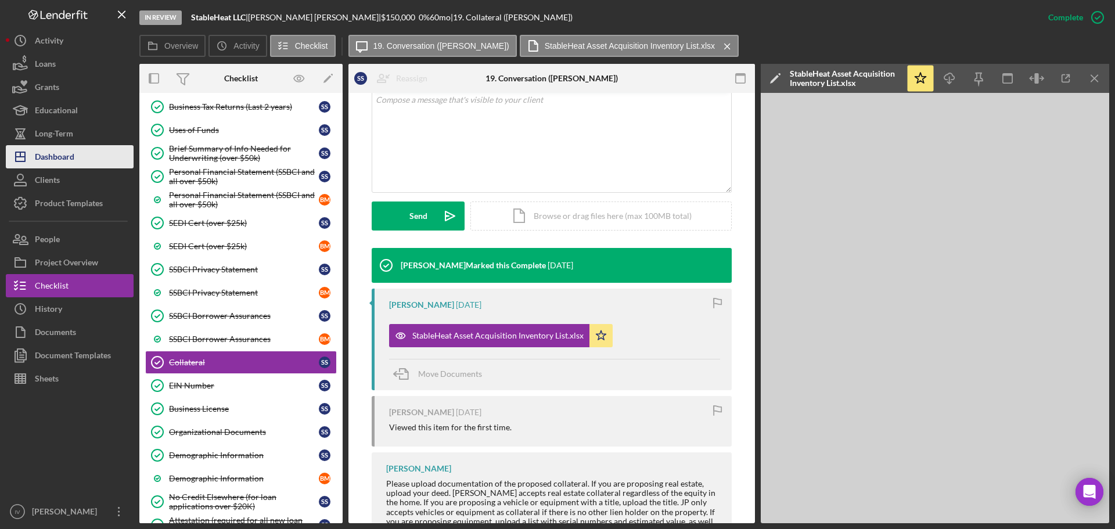 The height and width of the screenshot is (529, 1115). I want to click on div: Send, so click(418, 216).